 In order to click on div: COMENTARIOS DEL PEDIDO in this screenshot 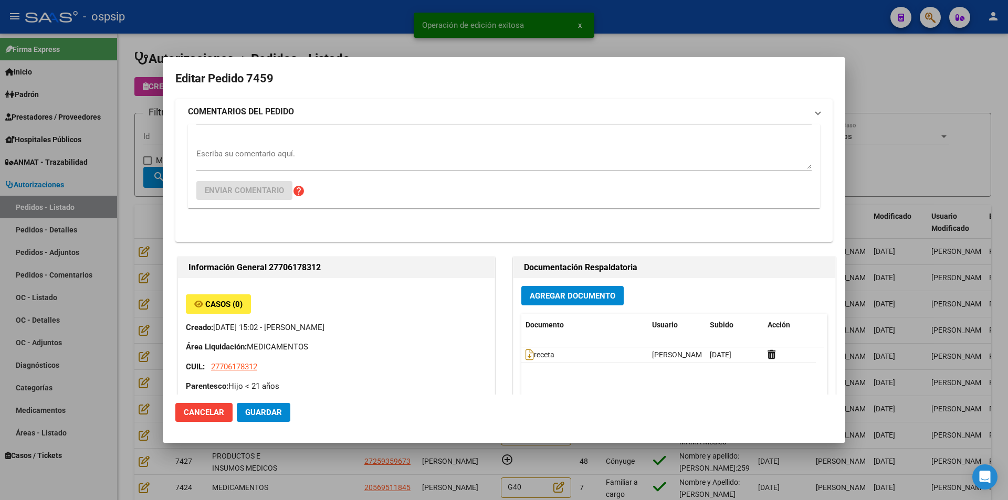, I will do `click(504, 183)`.